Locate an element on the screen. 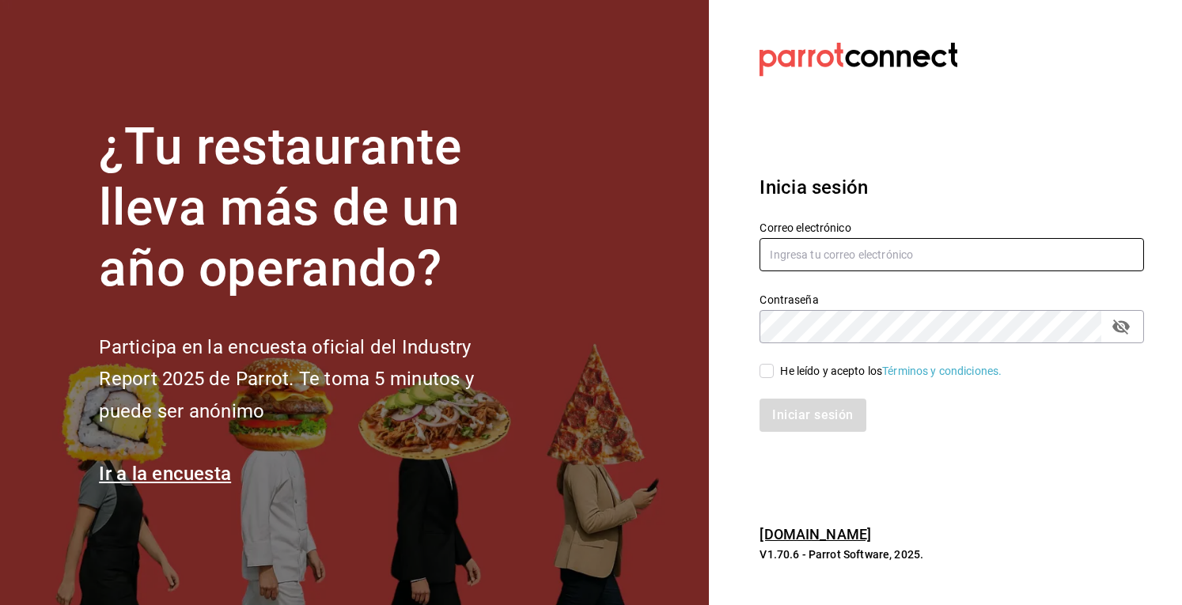  h1: ¿Tu restaurante lleva más de un año operando? is located at coordinates (313, 208).